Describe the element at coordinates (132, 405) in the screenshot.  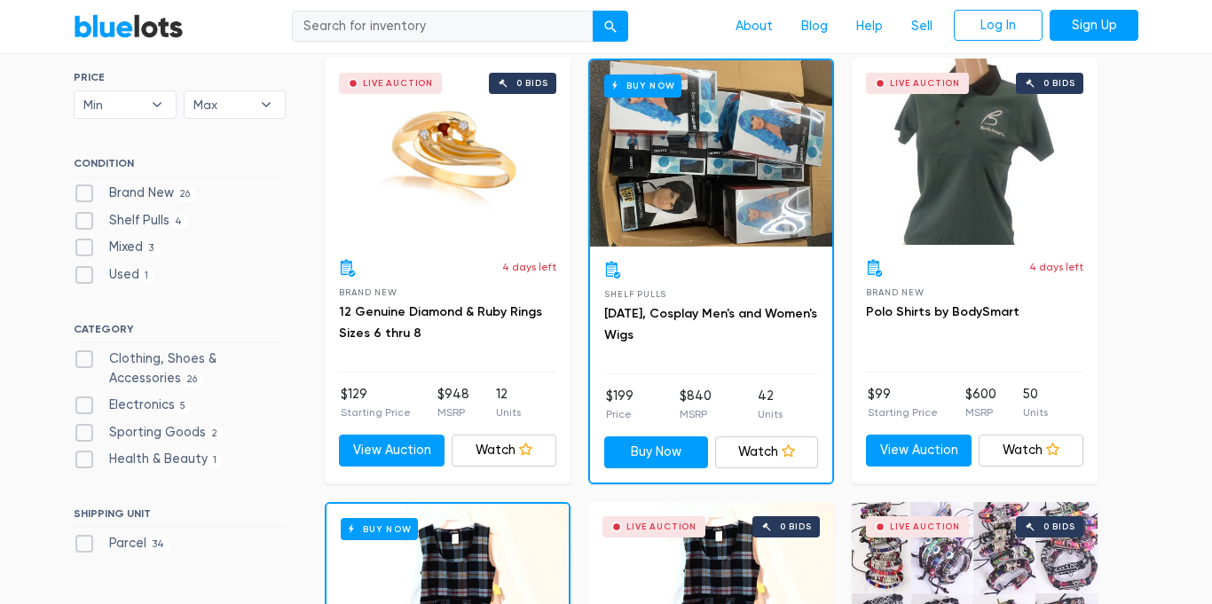
I see `label: Electronics` at that location.